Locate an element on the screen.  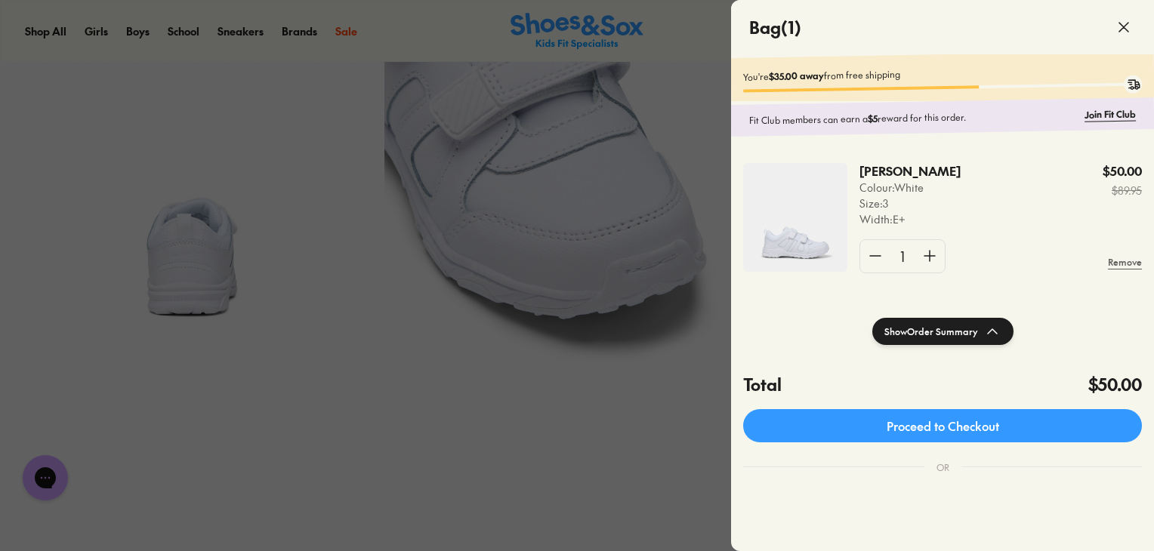
a: Proceed to Checkout is located at coordinates (942, 426).